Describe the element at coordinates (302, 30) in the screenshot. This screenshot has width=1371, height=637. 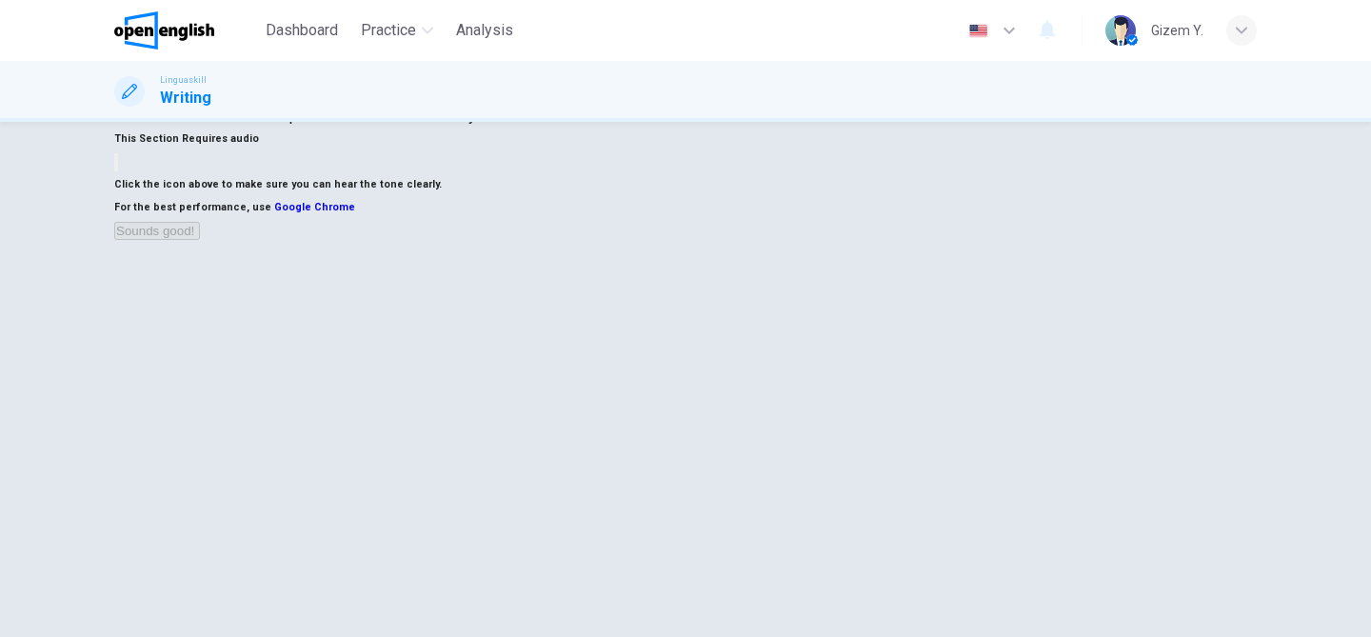
I see `a: Dashboard` at that location.